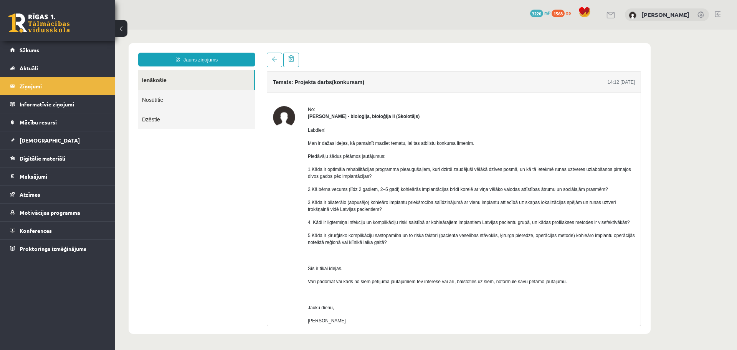  What do you see at coordinates (548, 13) in the screenshot?
I see `span: mP` at bounding box center [548, 13].